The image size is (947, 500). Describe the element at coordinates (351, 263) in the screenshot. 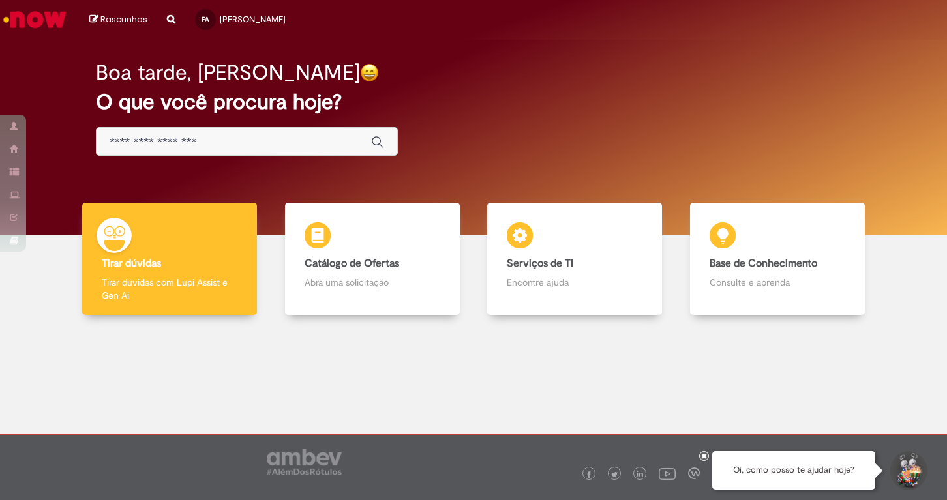

I see `b: Catálogo de Ofertas` at that location.